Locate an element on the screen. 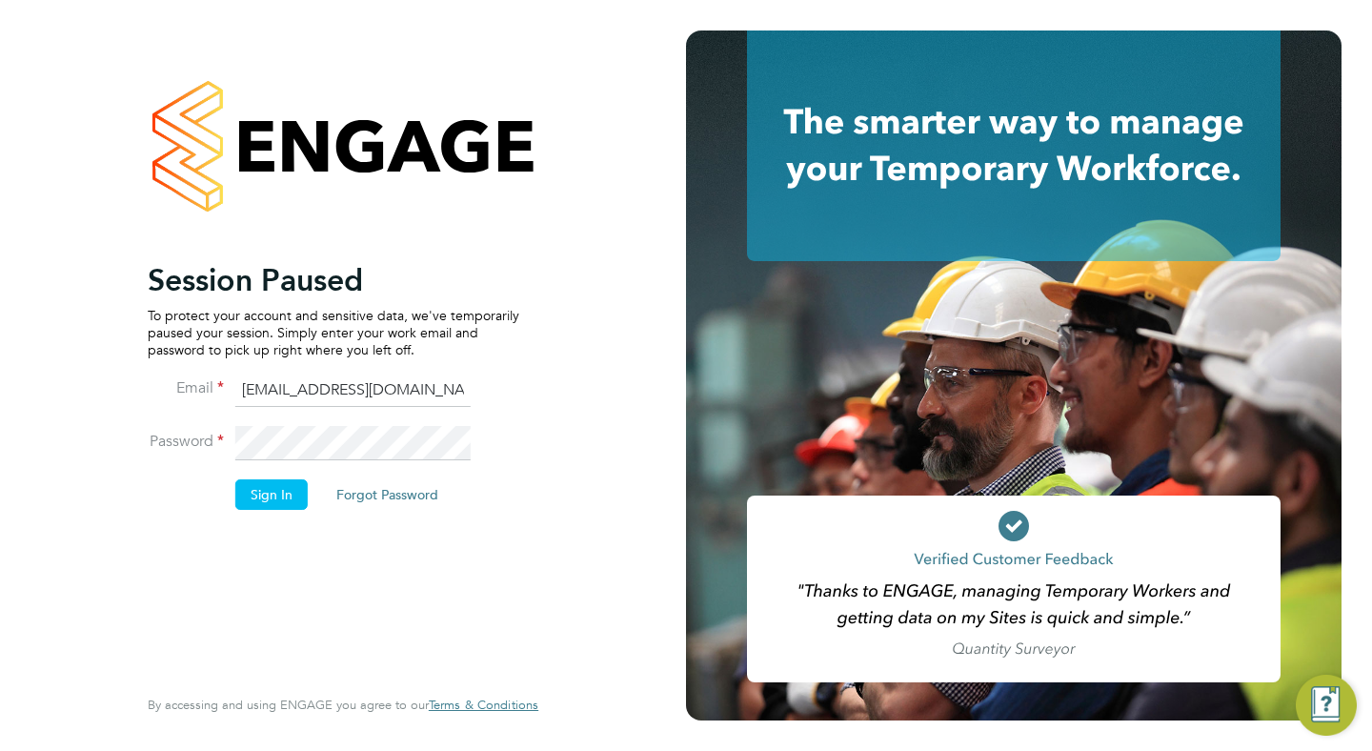 Image resolution: width=1372 pixels, height=751 pixels. p: To protect your account and sensitive data, we've temporarily paused your session. Simply enter y... is located at coordinates (333, 332).